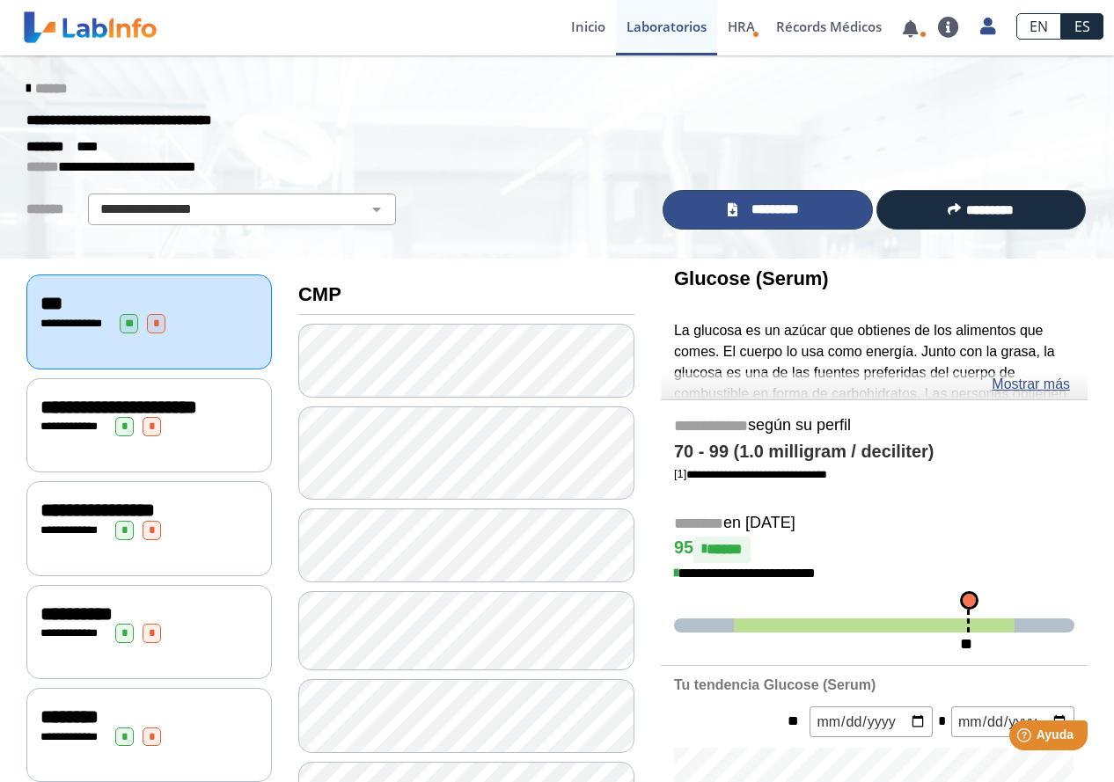 The height and width of the screenshot is (782, 1114). What do you see at coordinates (98, 21) in the screenshot?
I see `span: Ayuda` at bounding box center [98, 21].